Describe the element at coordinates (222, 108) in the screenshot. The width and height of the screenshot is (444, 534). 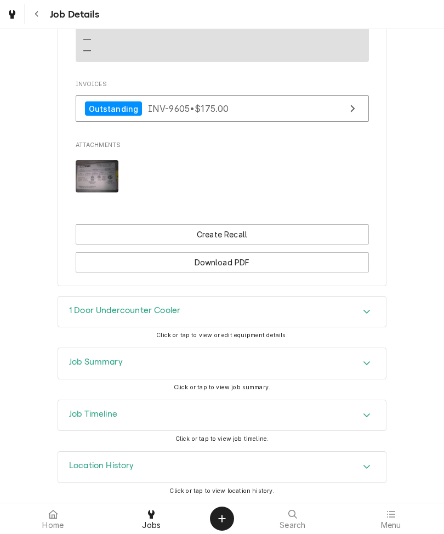
I see `a: View Invoice` at that location.